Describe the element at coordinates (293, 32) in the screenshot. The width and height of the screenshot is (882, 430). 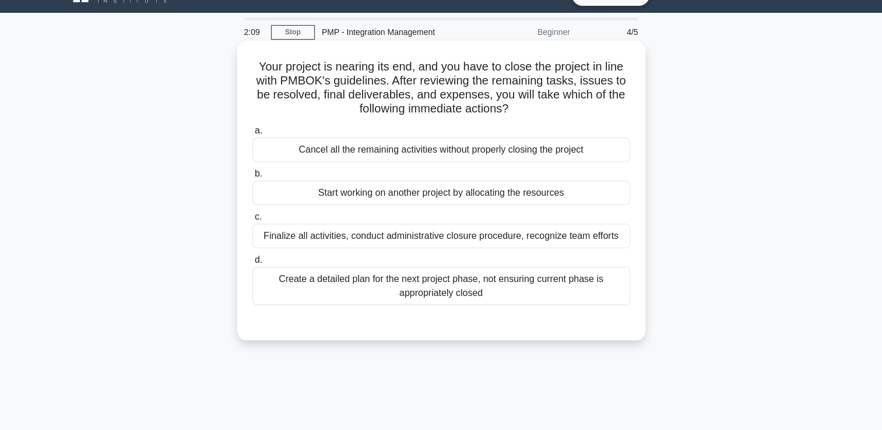
I see `a: Stop` at that location.